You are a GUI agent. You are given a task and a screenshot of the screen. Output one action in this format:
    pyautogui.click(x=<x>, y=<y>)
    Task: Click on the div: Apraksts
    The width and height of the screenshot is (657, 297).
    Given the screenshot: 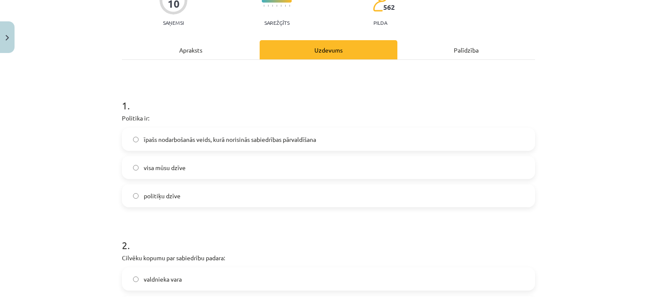 What is the action you would take?
    pyautogui.click(x=191, y=50)
    